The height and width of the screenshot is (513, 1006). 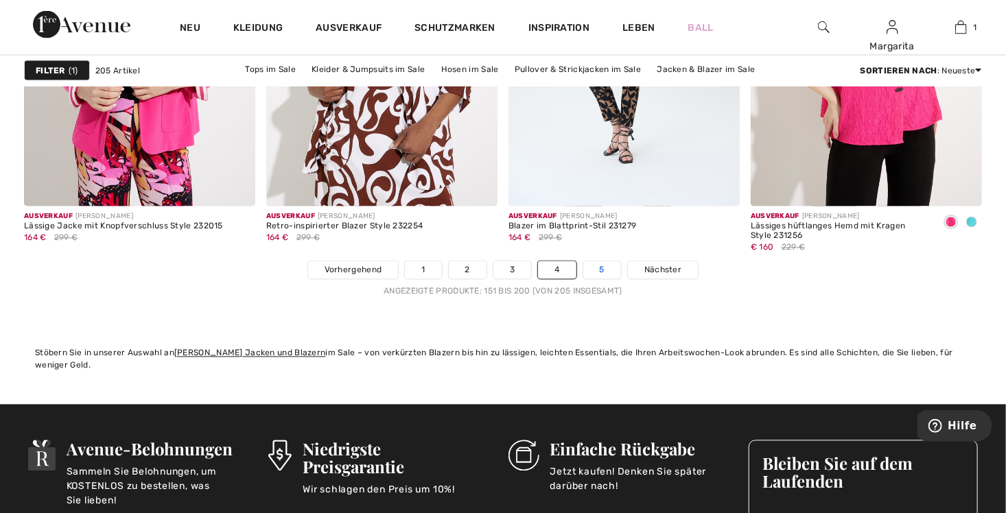 What do you see at coordinates (368, 69) in the screenshot?
I see `a: Kleider & Jumpsuits im Sale` at bounding box center [368, 69].